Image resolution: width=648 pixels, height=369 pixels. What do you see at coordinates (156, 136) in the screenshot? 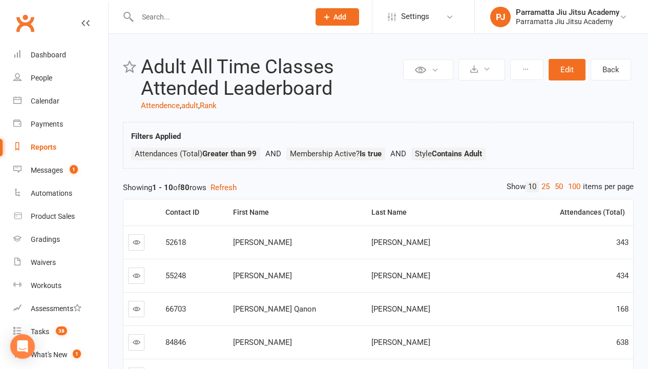
I see `strong: Filters Applied` at bounding box center [156, 136].